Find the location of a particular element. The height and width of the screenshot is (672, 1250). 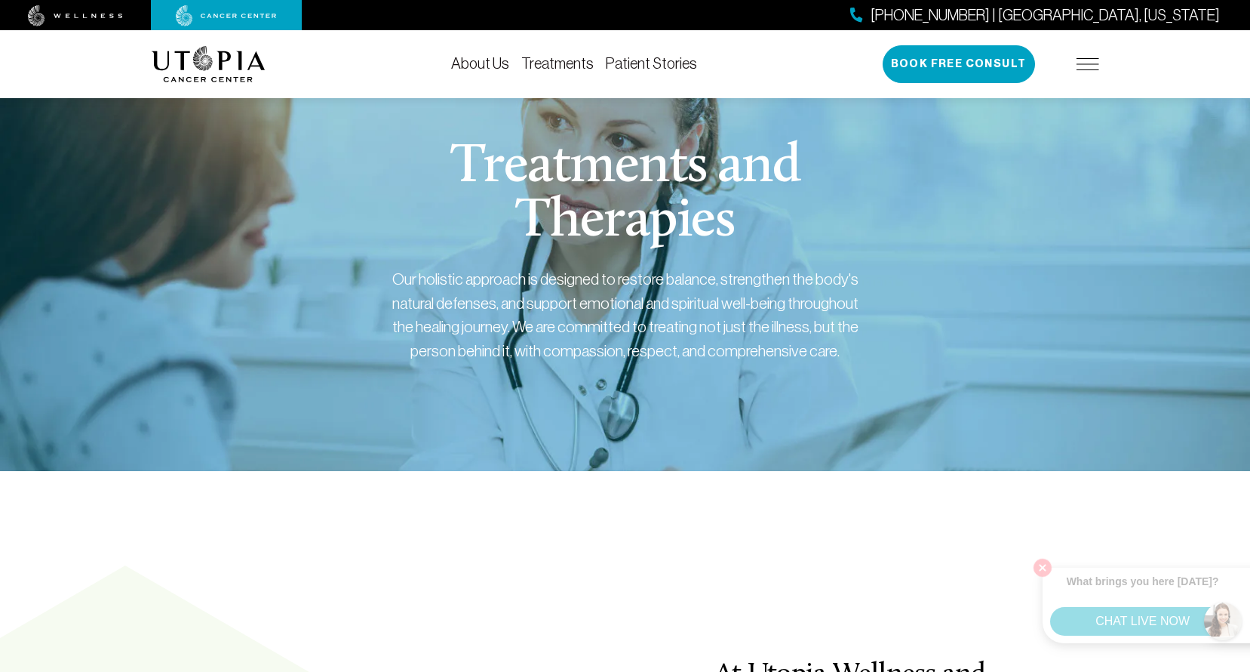

a: Patient Stories is located at coordinates (651, 63).